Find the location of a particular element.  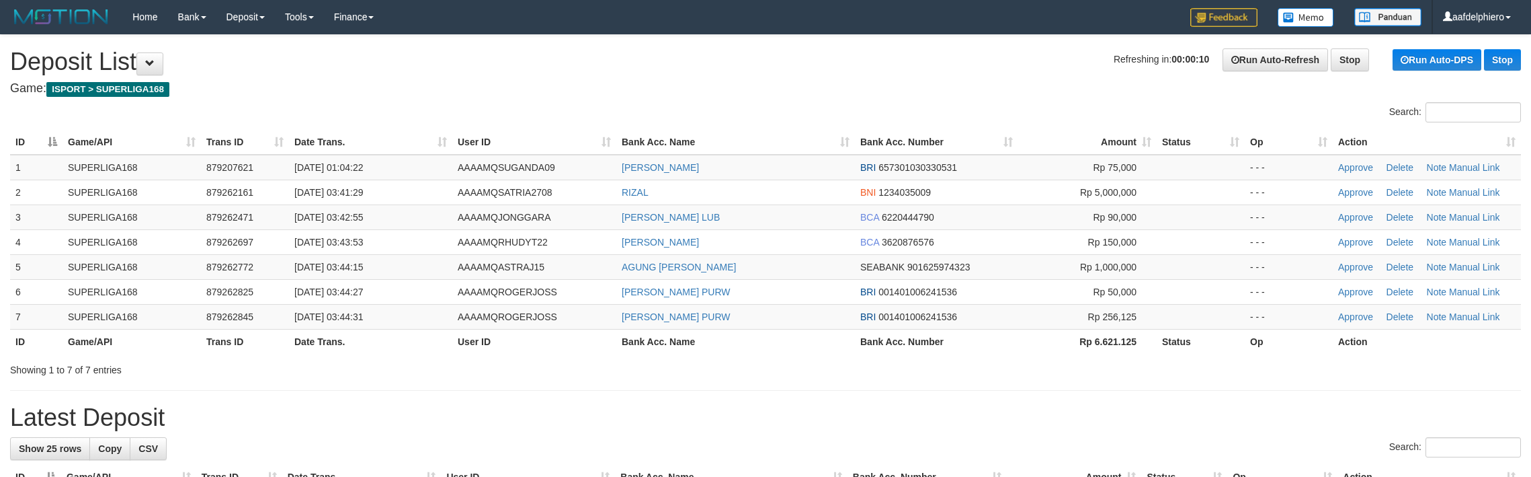

a: CSV is located at coordinates (148, 448).